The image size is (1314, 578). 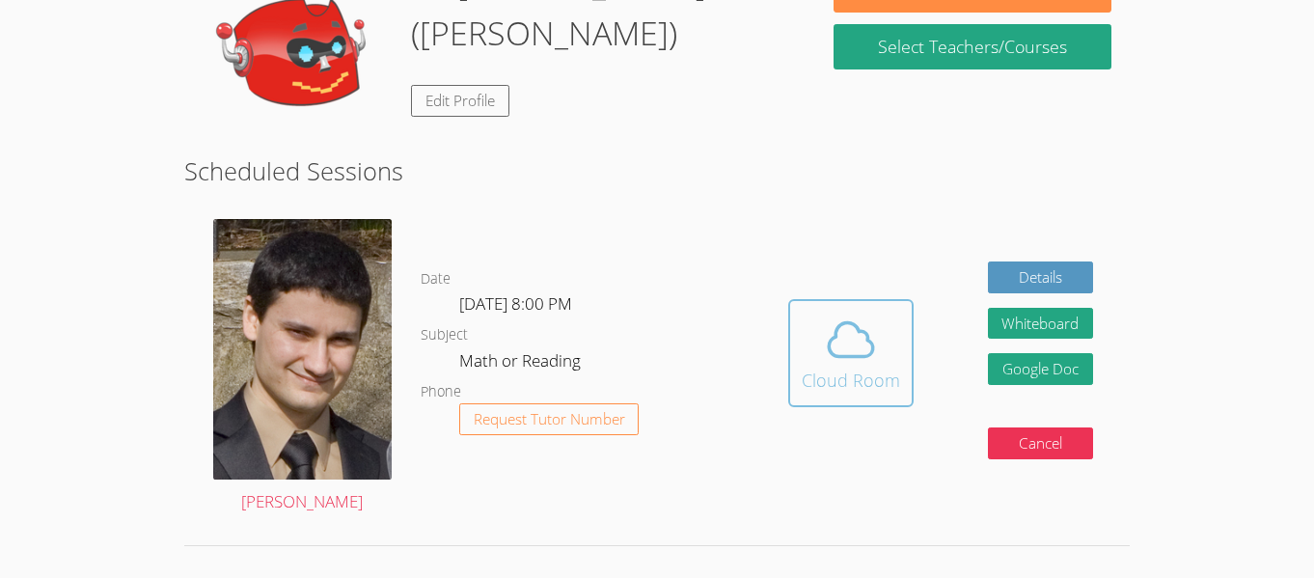 What do you see at coordinates (851, 353) in the screenshot?
I see `button: Cloud Room` at bounding box center [851, 353].